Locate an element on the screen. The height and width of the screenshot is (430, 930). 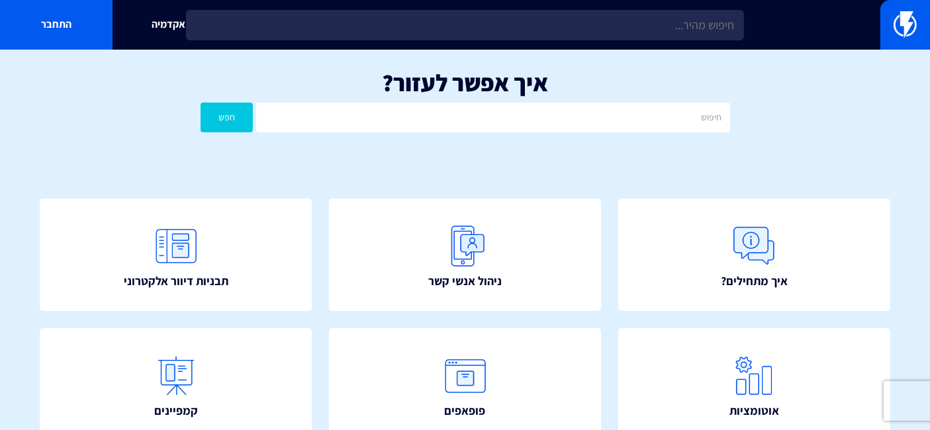
a: ניהול אנשי קשר is located at coordinates (464, 255).